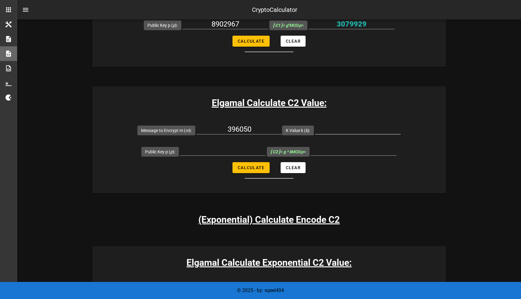 The height and width of the screenshot is (299, 521). Describe the element at coordinates (166, 131) in the screenshot. I see `label: Message to Encrypt m ( ):` at that location.